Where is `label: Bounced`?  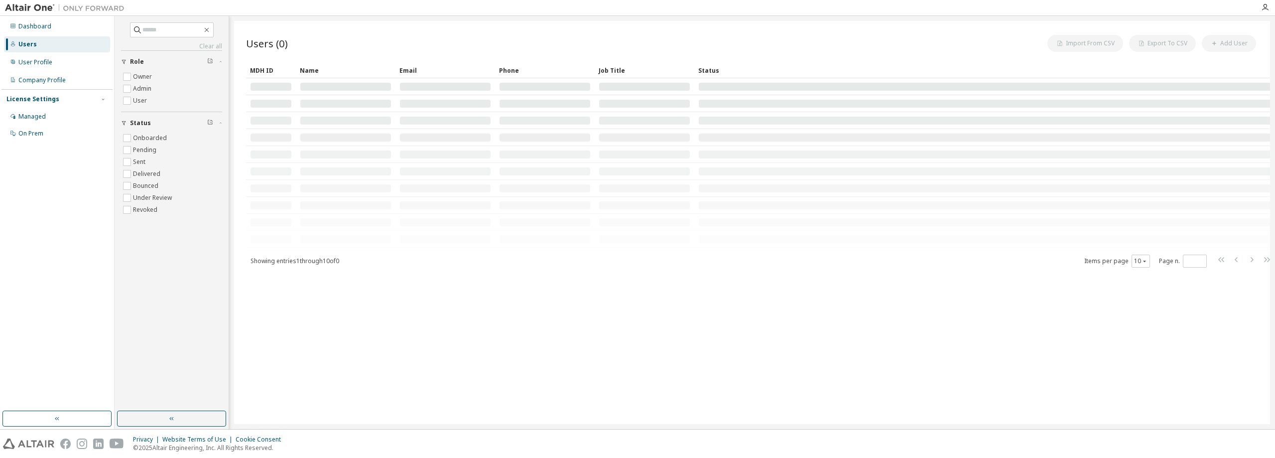 label: Bounced is located at coordinates (146, 186).